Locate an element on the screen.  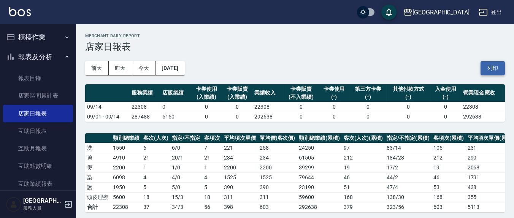
th: 業績收入 is located at coordinates (267, 93).